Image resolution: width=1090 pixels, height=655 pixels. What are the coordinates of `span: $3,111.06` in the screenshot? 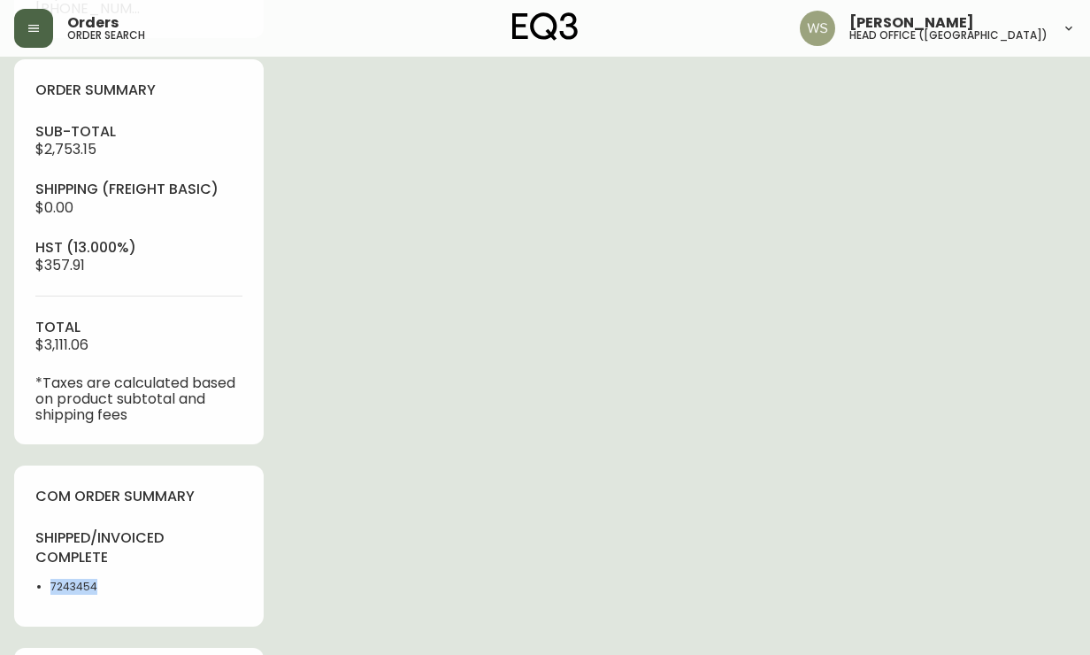 It's located at (62, 344).